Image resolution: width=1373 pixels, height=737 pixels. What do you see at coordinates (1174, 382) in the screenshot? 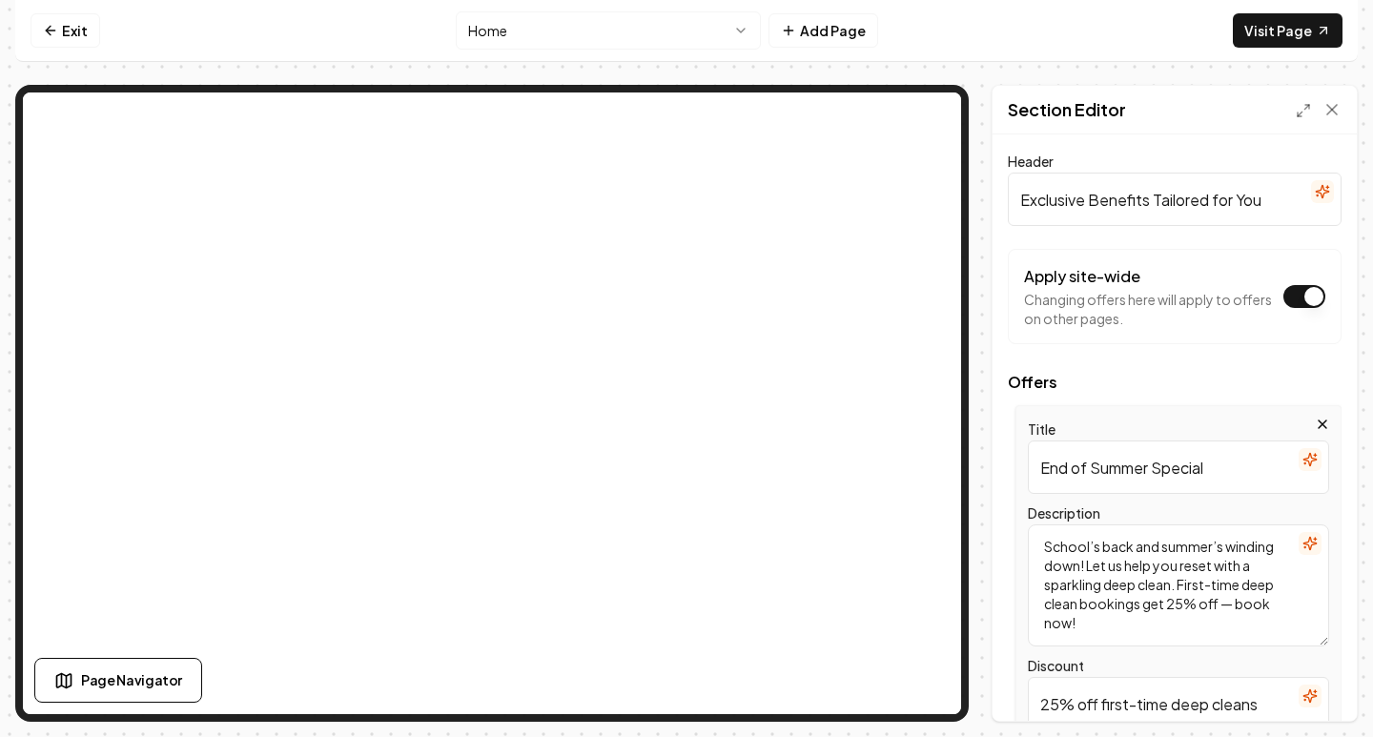
I see `span: Offers` at bounding box center [1174, 382].